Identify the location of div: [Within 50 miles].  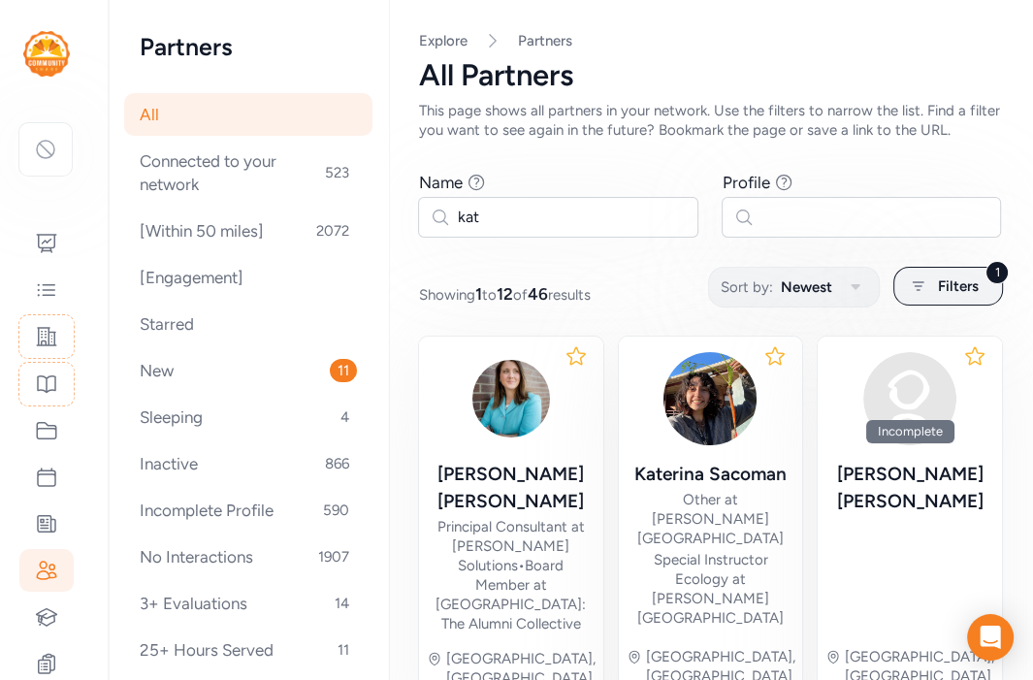
(248, 231).